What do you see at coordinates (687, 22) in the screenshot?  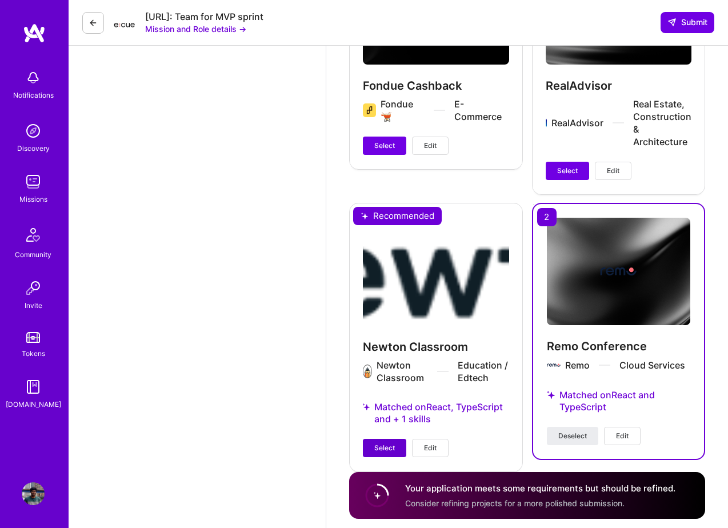 I see `button: Submit` at bounding box center [687, 22].